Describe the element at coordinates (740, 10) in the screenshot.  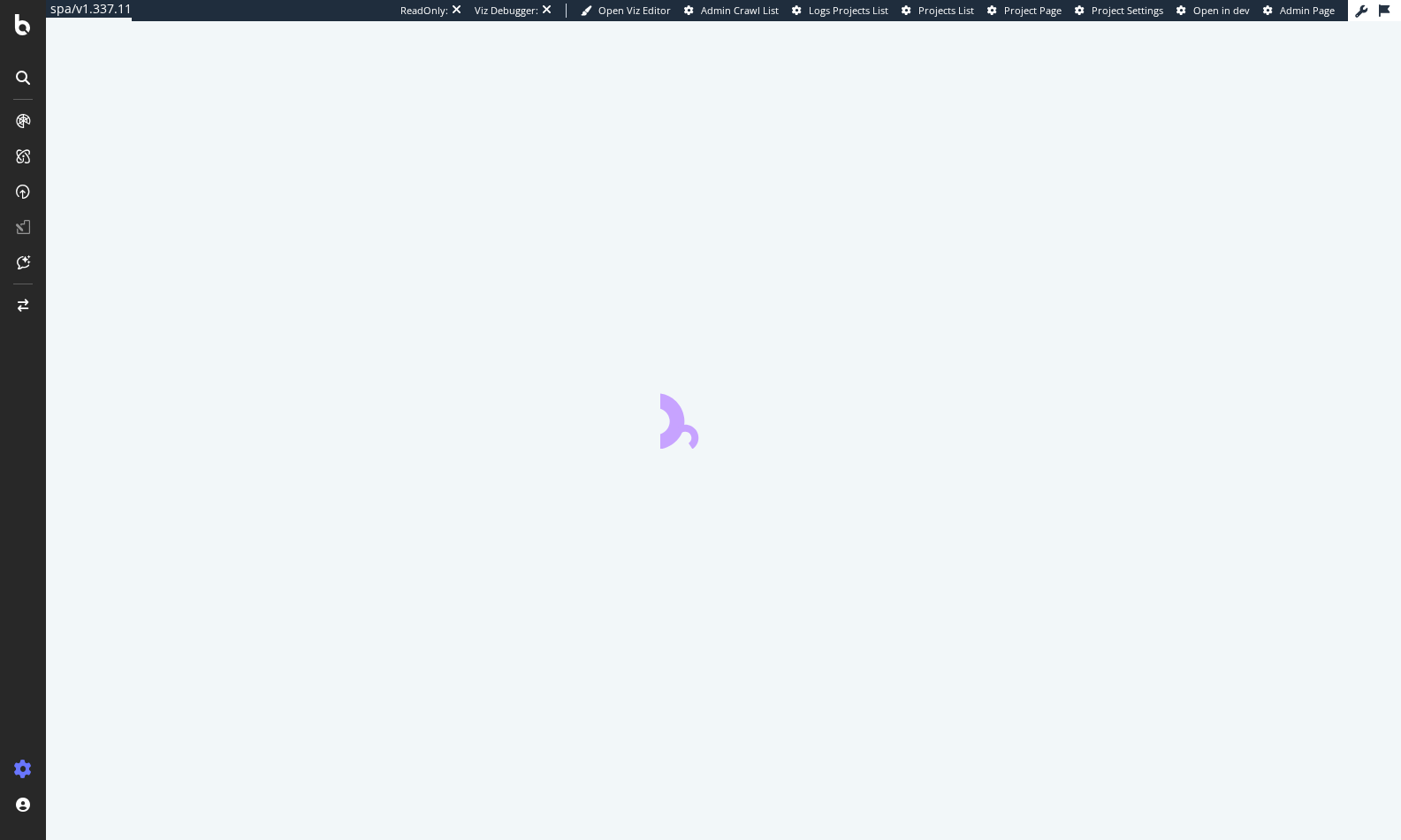
I see `span: Admin Crawl List` at that location.